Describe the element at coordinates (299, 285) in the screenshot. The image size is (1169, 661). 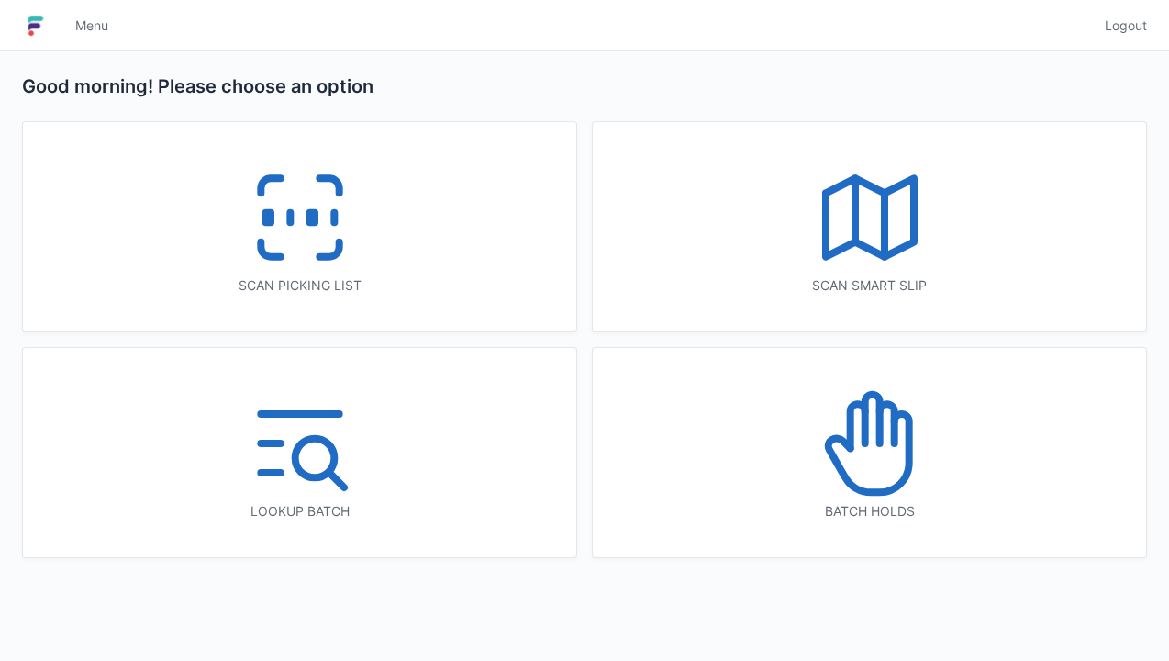
I see `div: Scan picking list` at that location.